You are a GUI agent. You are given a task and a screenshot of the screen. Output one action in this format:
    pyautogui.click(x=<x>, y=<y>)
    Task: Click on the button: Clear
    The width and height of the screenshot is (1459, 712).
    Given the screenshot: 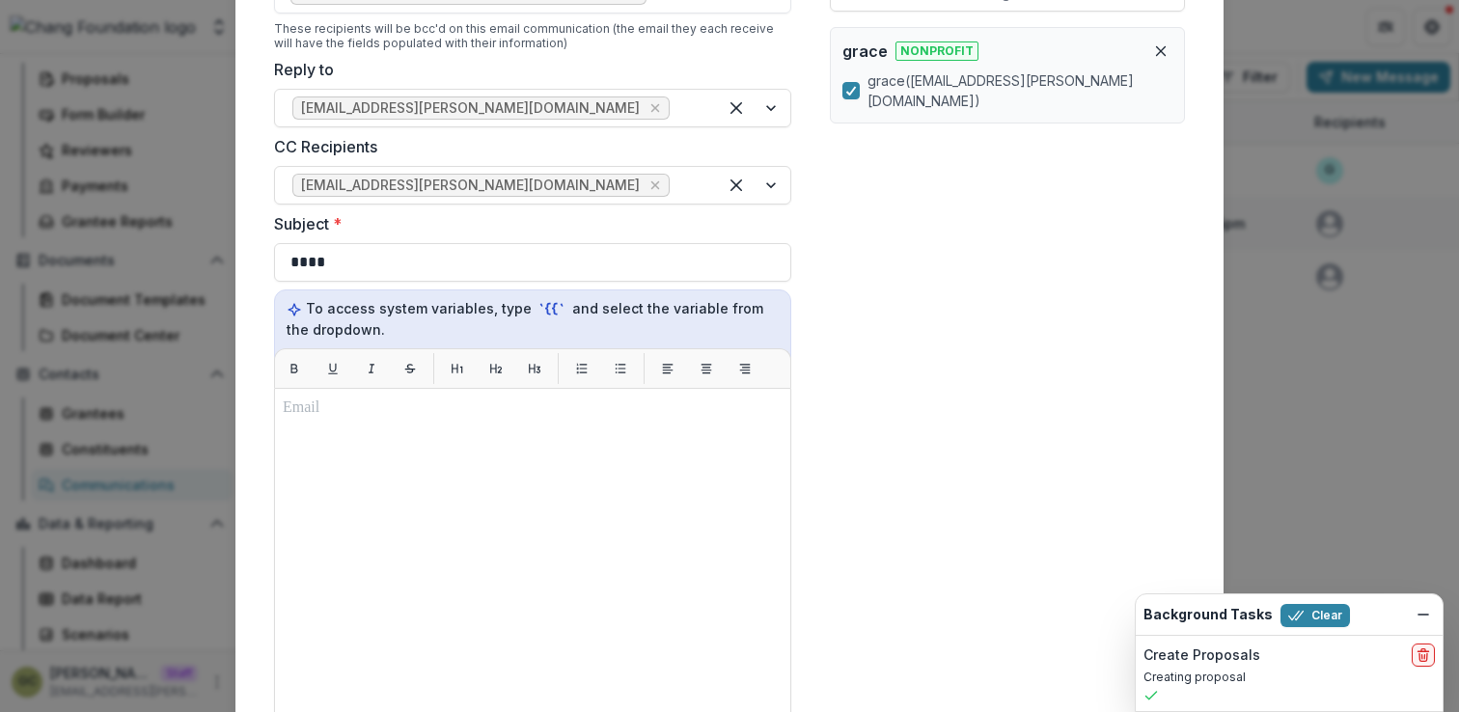 What is the action you would take?
    pyautogui.click(x=1315, y=616)
    